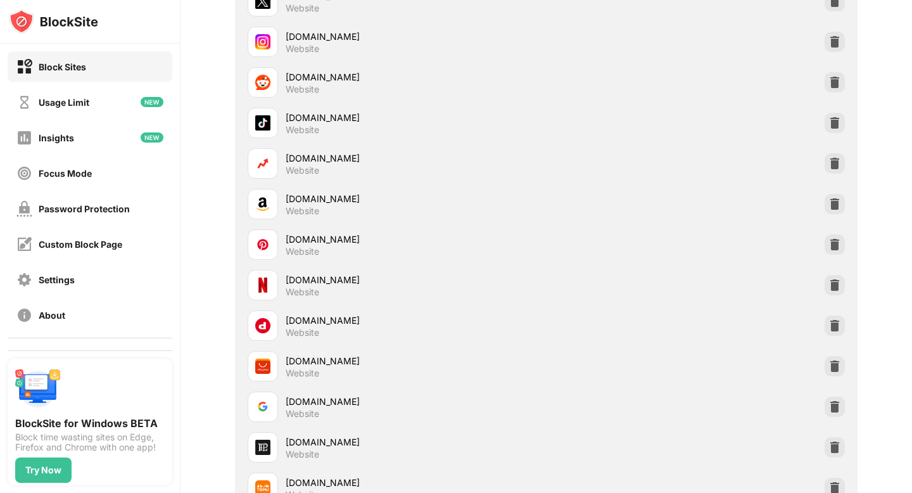 Image resolution: width=912 pixels, height=493 pixels. Describe the element at coordinates (24, 208) in the screenshot. I see `img: password-protection-off.svg` at that location.